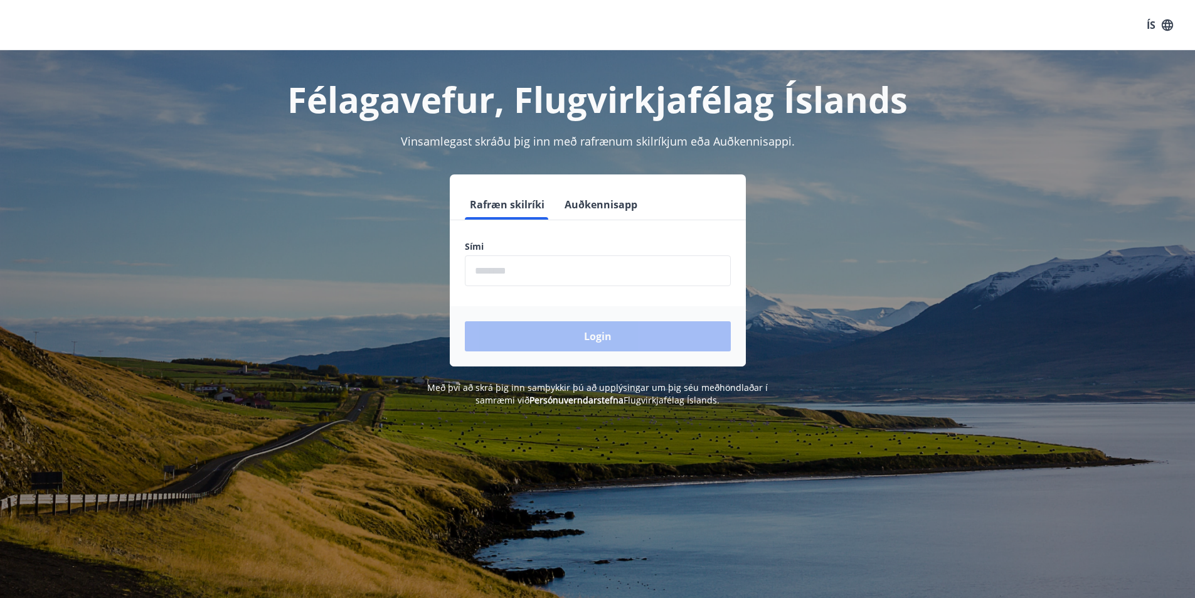  What do you see at coordinates (507, 204) in the screenshot?
I see `button: Rafræn skilríki` at bounding box center [507, 204].